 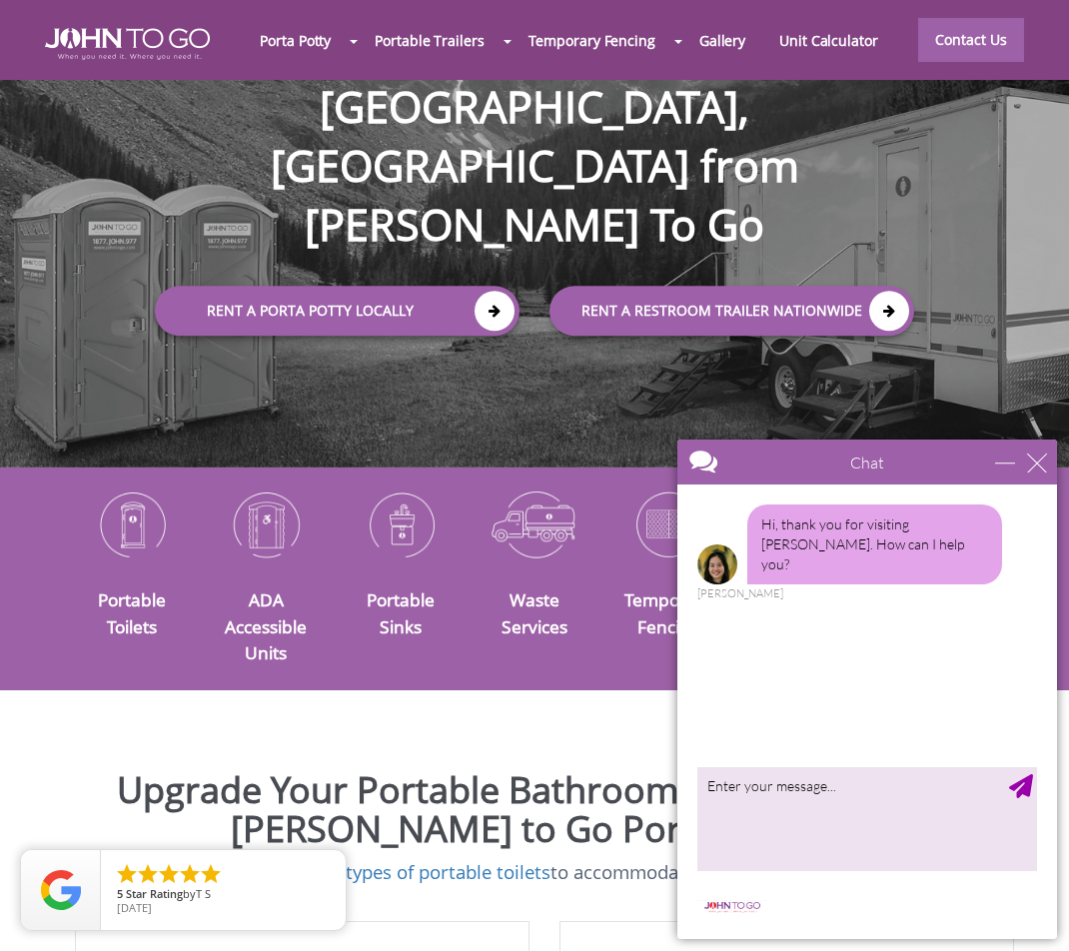 I want to click on img: JOHN to go, so click(x=127, y=44).